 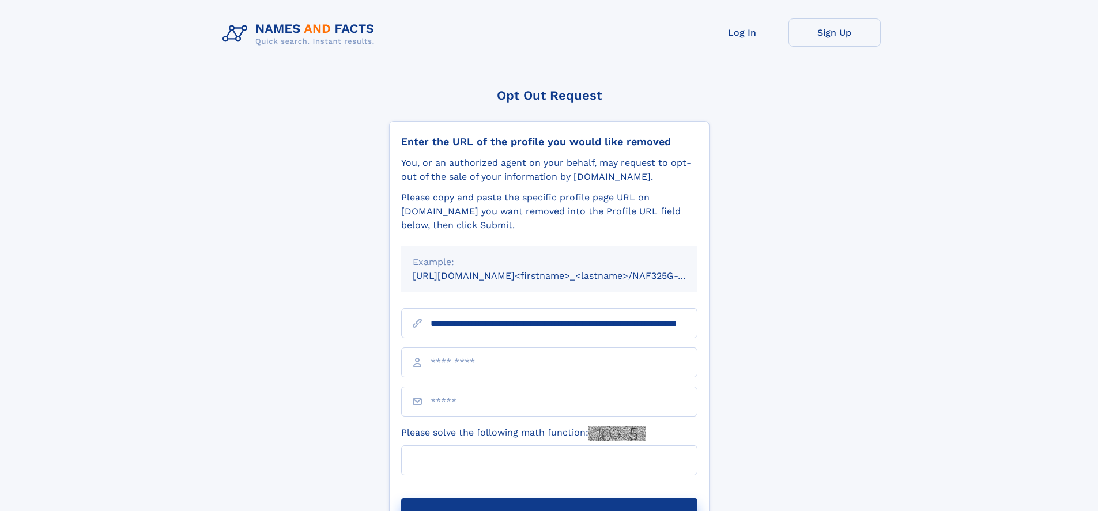 What do you see at coordinates (301, 34) in the screenshot?
I see `img: Logo Names and Facts` at bounding box center [301, 34].